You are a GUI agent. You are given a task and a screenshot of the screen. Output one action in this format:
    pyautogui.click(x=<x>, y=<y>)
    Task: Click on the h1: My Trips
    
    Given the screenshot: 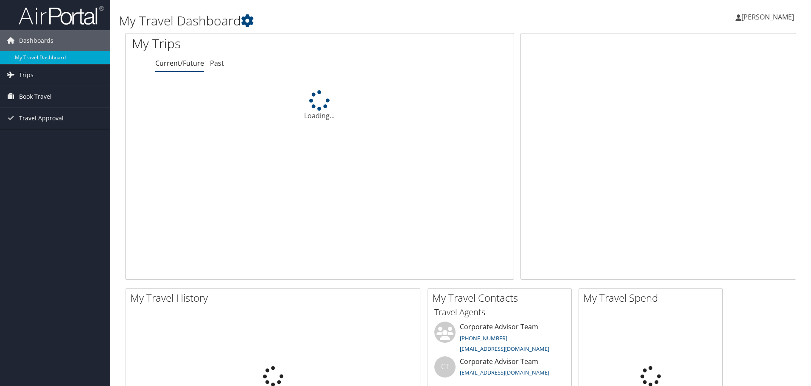 What is the action you would take?
    pyautogui.click(x=239, y=44)
    